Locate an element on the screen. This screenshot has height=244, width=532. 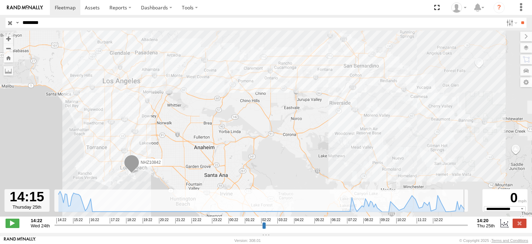
div: © Copyright 2025 - is located at coordinates (494, 240).